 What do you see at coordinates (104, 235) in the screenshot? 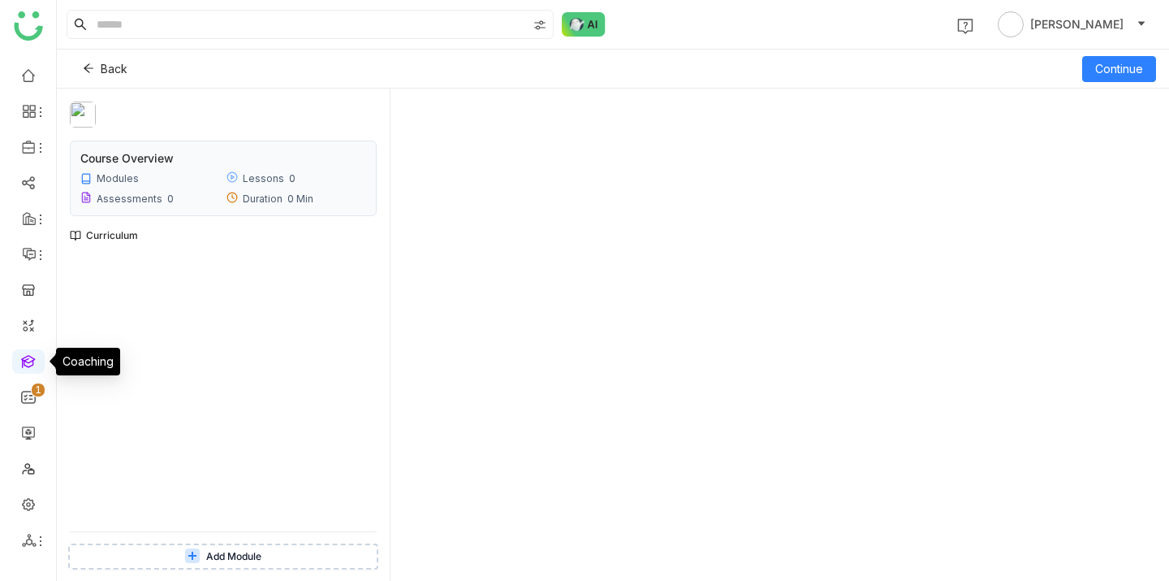
I see `div: Curriculum` at bounding box center [104, 235].